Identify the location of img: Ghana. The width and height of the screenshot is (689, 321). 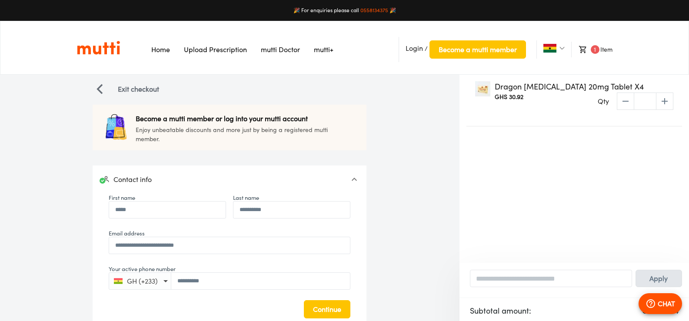
(550, 48).